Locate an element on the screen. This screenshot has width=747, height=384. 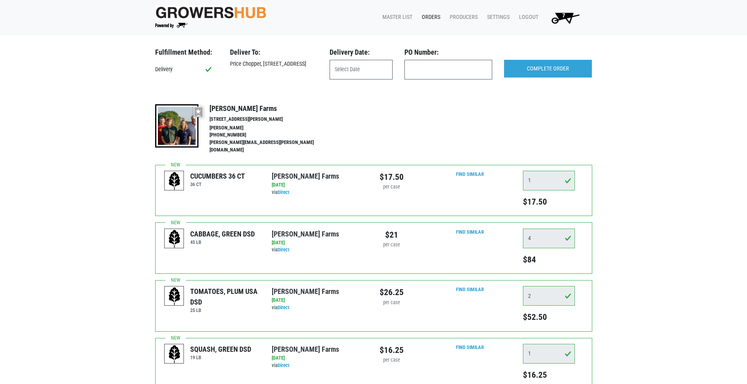
div: $21 is located at coordinates (391, 235).